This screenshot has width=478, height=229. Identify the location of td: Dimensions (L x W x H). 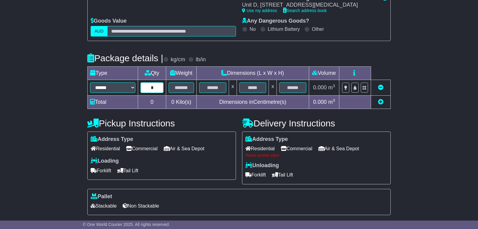
(253, 73).